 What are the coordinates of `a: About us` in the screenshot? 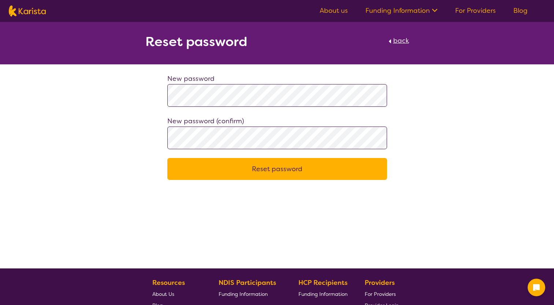 It's located at (334, 11).